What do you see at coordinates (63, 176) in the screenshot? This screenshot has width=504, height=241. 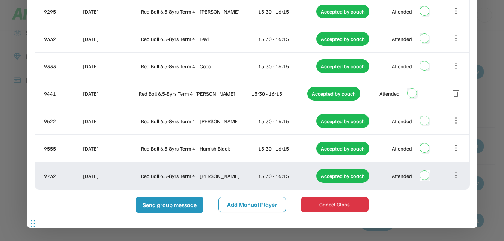 I see `div: 9732` at bounding box center [63, 176].